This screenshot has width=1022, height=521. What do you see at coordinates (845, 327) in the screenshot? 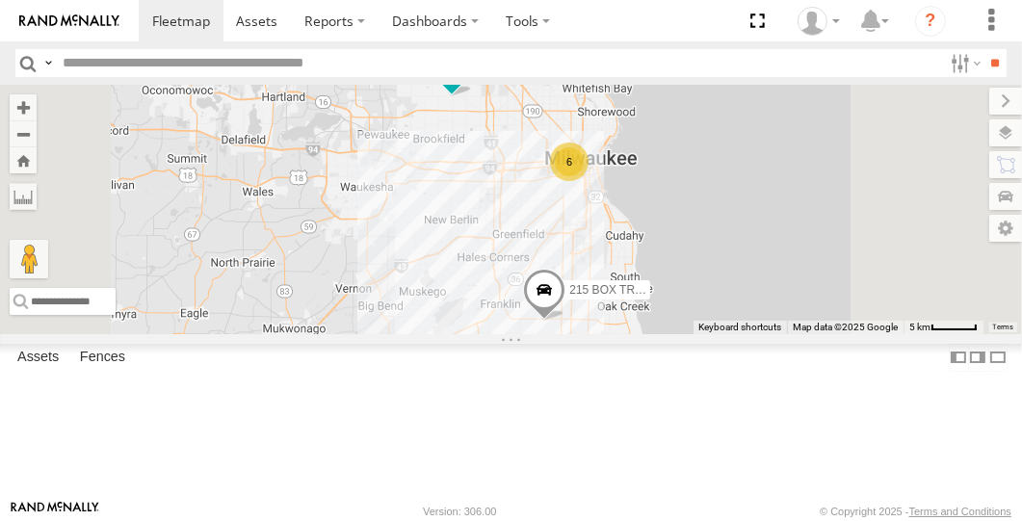
I see `span: Map data ©2025 Google` at bounding box center [845, 327].